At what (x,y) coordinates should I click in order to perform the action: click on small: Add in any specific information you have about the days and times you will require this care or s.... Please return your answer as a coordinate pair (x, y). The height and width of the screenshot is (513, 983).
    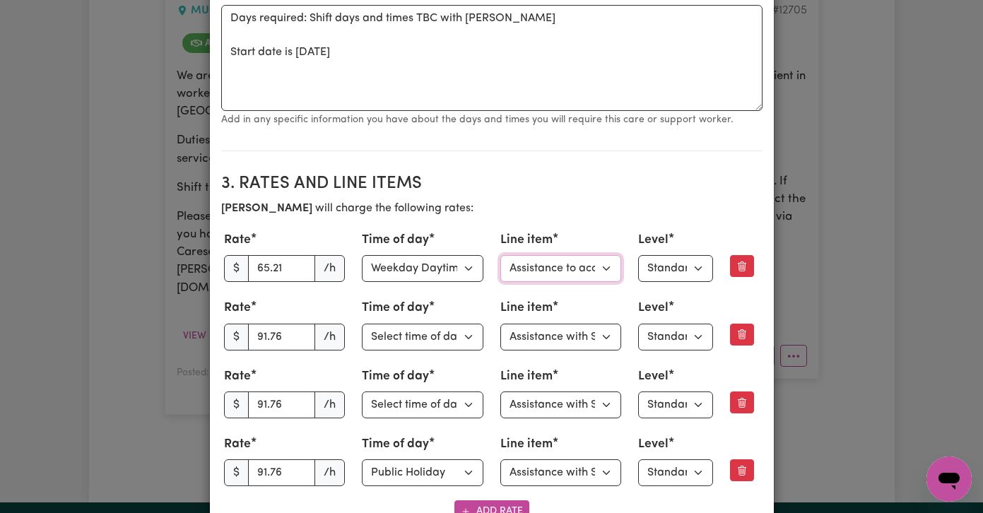
    Looking at the image, I should click on (477, 119).